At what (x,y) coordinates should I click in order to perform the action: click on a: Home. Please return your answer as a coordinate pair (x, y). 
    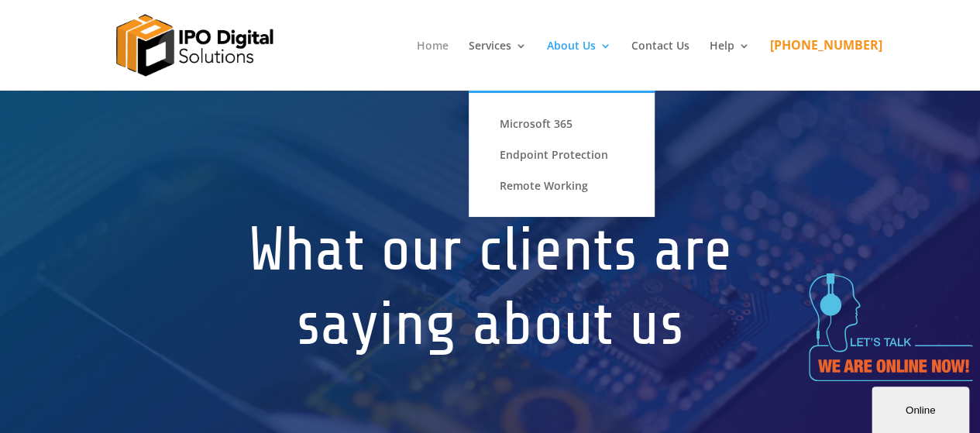
    Looking at the image, I should click on (432, 65).